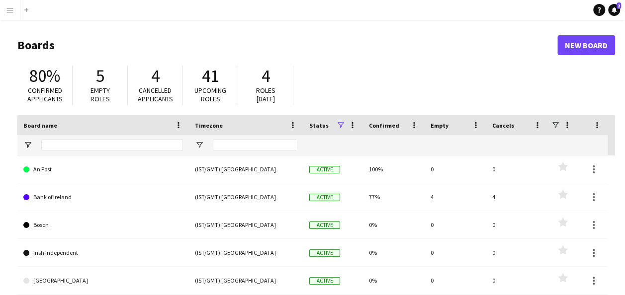 This screenshot has height=295, width=625. I want to click on span: 2, so click(619, 5).